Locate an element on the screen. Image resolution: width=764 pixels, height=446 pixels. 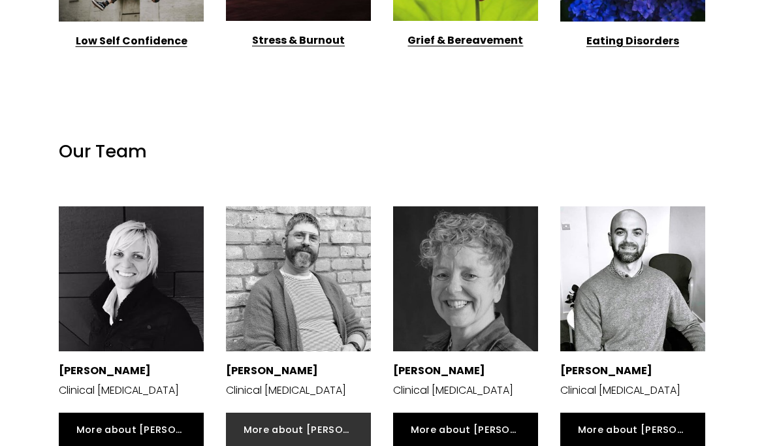
a: Stress & Burnout is located at coordinates (298, 40).